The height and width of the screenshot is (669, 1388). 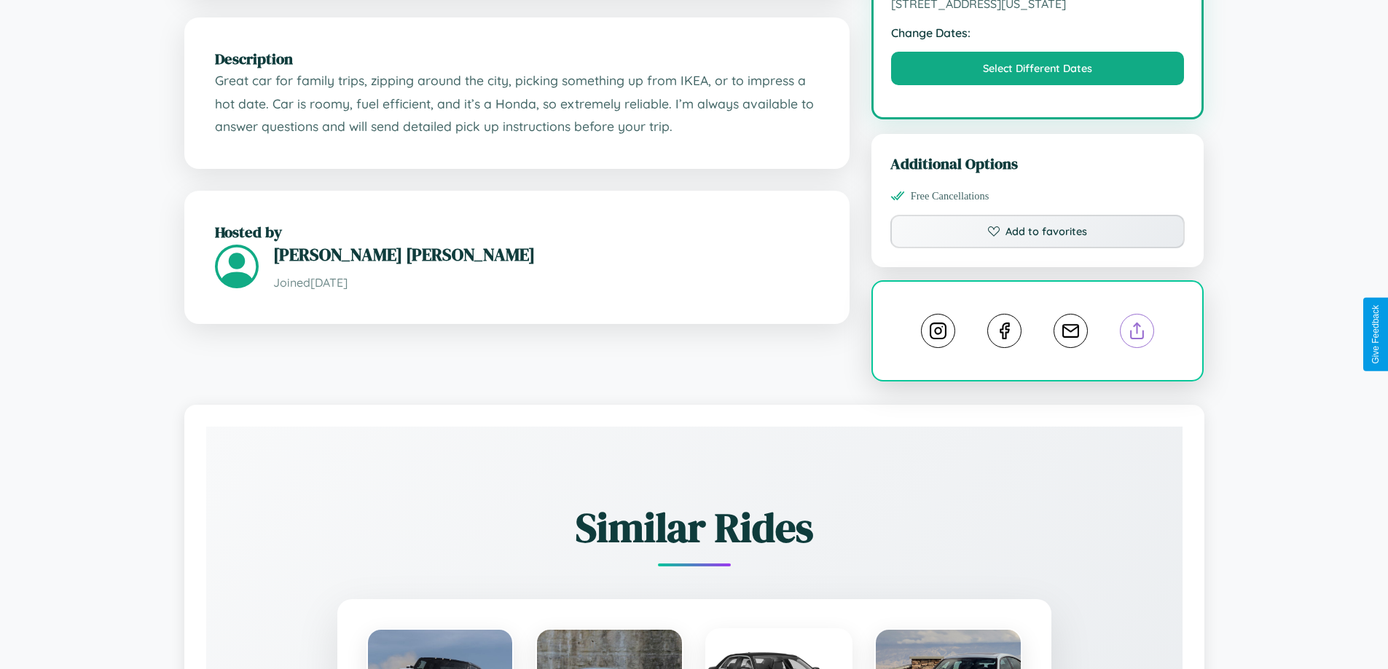 What do you see at coordinates (516, 232) in the screenshot?
I see `h2: Hosted by` at bounding box center [516, 232].